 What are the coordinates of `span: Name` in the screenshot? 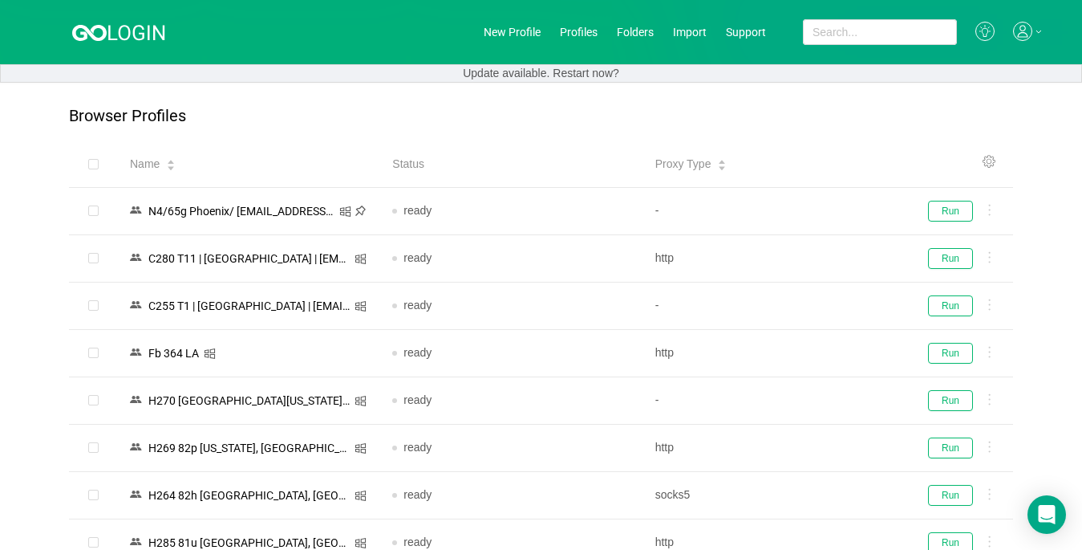 It's located at (144, 164).